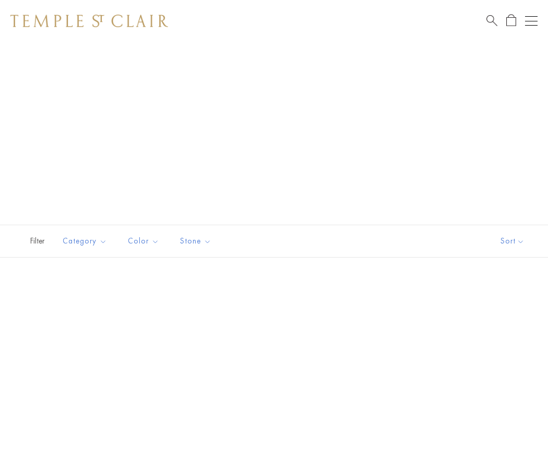  Describe the element at coordinates (144, 241) in the screenshot. I see `button: Color` at that location.